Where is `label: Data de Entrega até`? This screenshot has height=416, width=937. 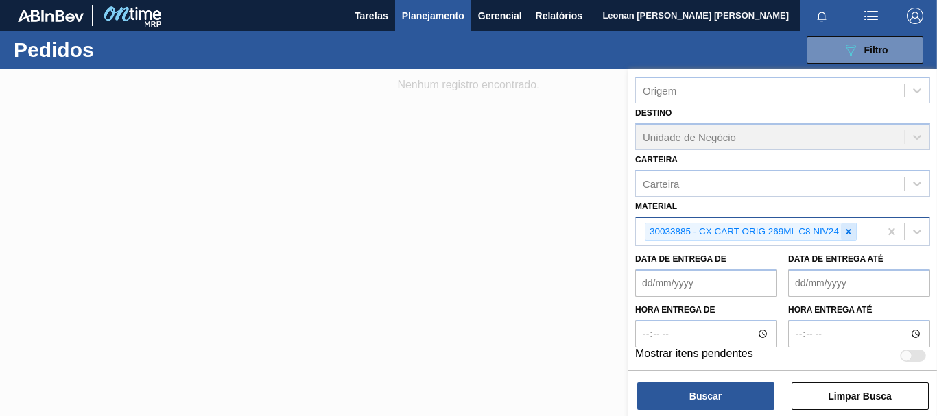
label: Data de Entrega até is located at coordinates (836, 259).